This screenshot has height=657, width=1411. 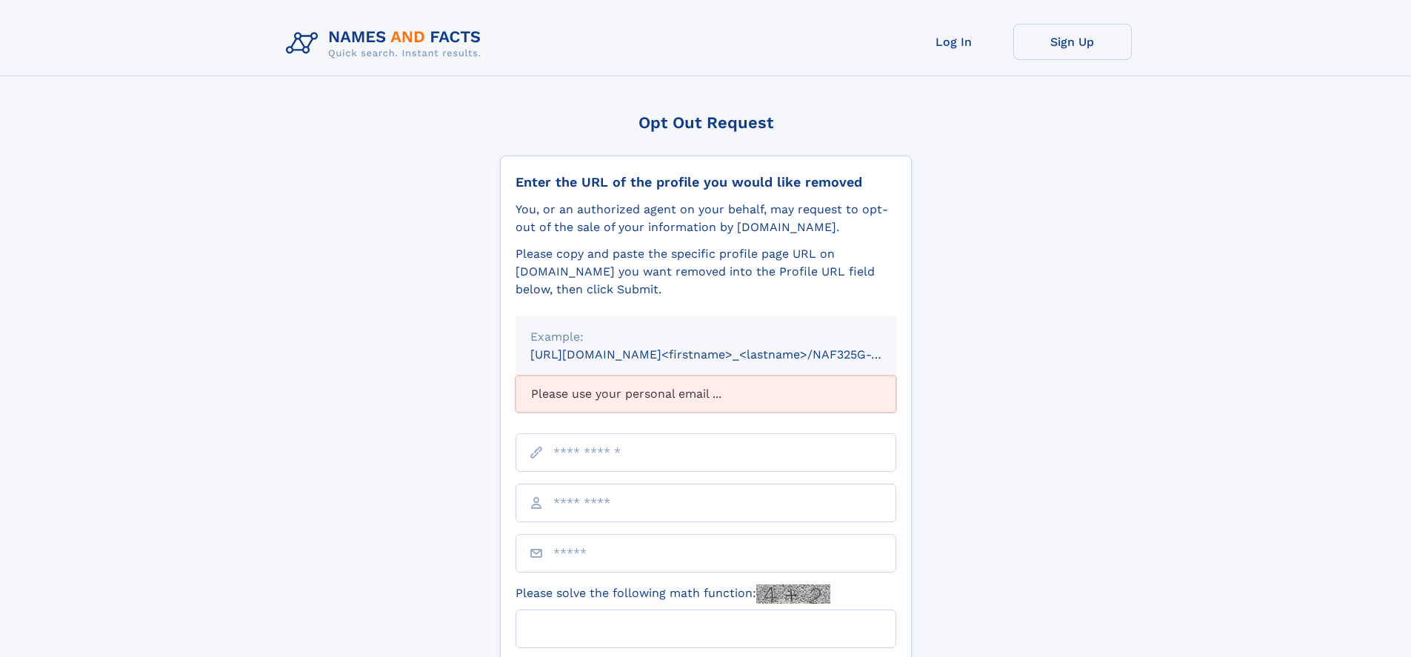 I want to click on label: Please solve the following math function:, so click(x=672, y=594).